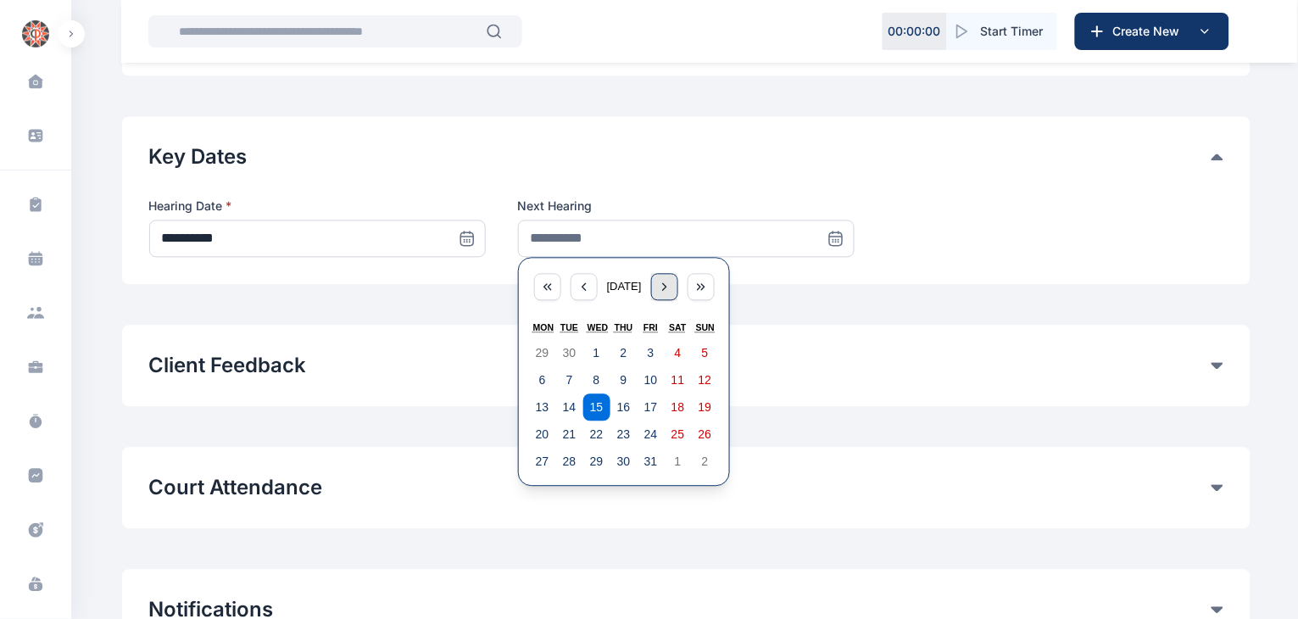 This screenshot has width=1298, height=619. What do you see at coordinates (678, 435) in the screenshot?
I see `button: October 25, 2025` at bounding box center [678, 435].